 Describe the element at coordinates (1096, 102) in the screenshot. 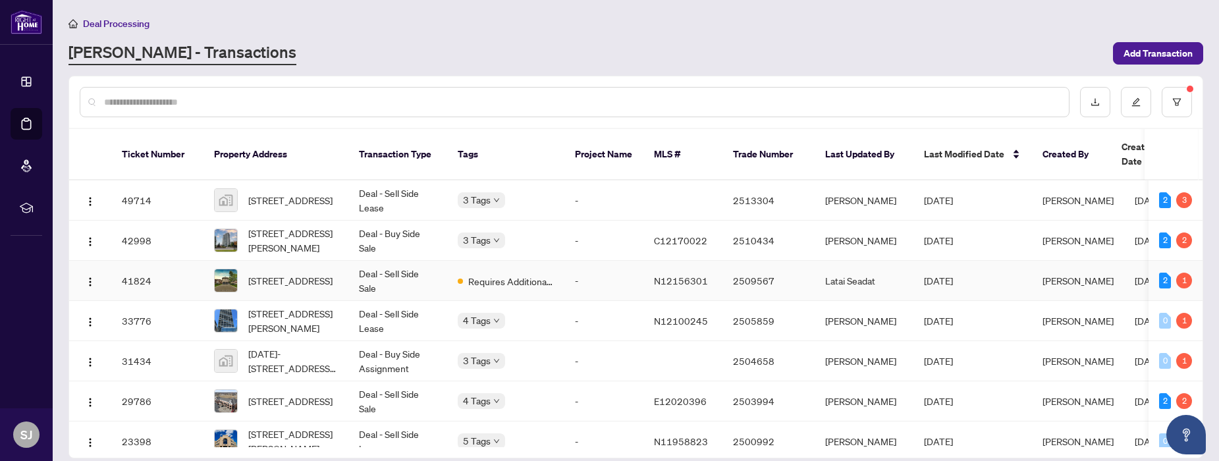

I see `button: download` at that location.